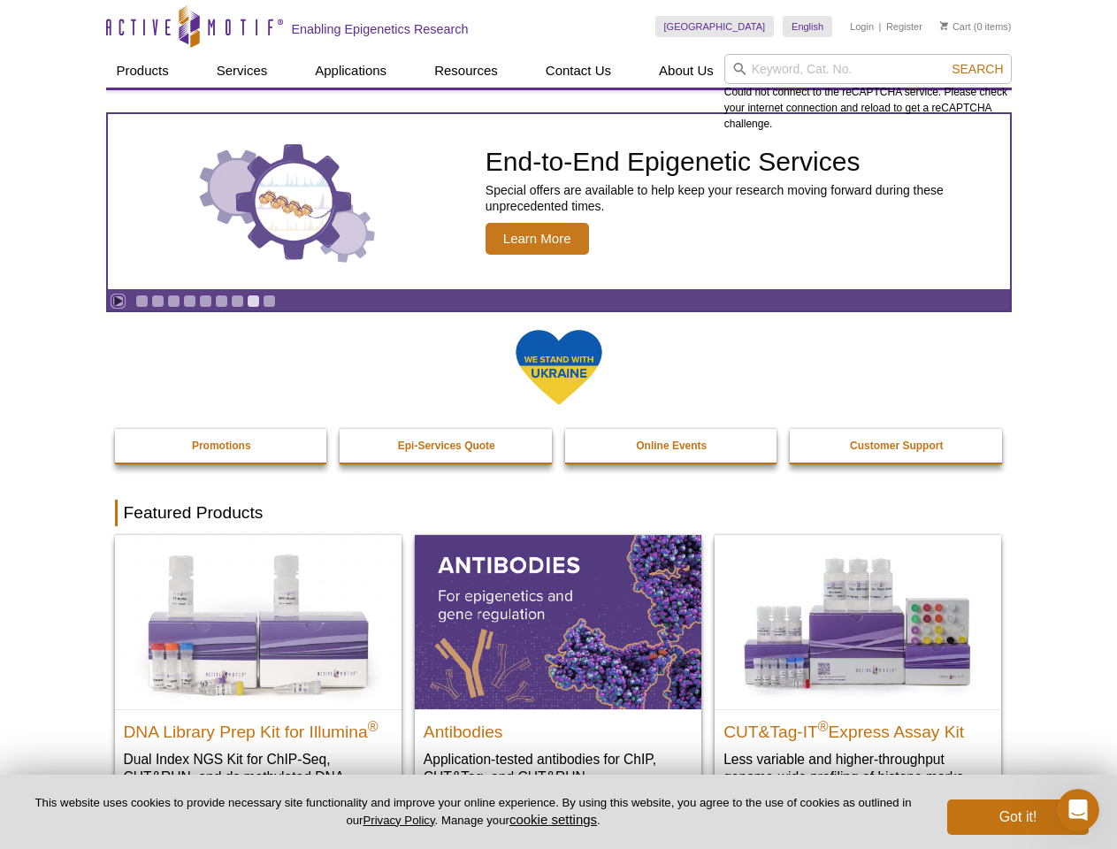 Image resolution: width=1117 pixels, height=849 pixels. I want to click on div: Could not connect to the reCAPTCHA service. Please check your internet connection and reload to g..., so click(867, 93).